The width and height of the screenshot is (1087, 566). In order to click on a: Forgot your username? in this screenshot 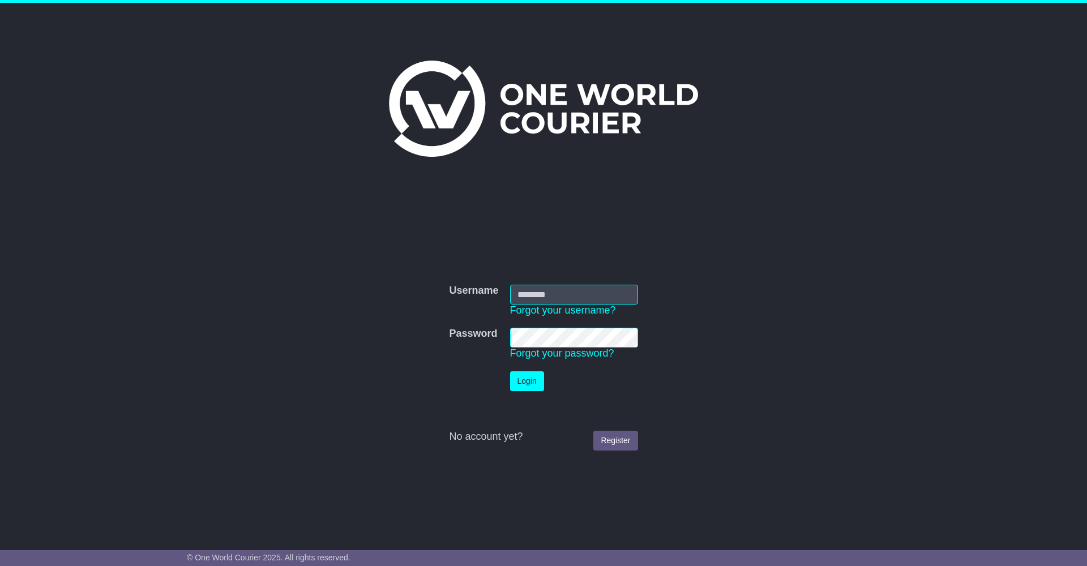, I will do `click(563, 310)`.